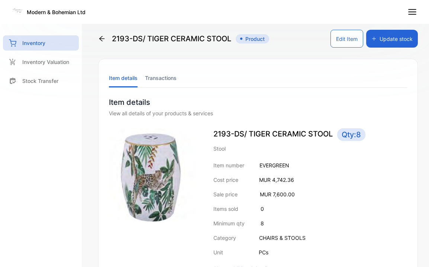 The height and width of the screenshot is (267, 429). Describe the element at coordinates (258, 102) in the screenshot. I see `p: Item details` at that location.